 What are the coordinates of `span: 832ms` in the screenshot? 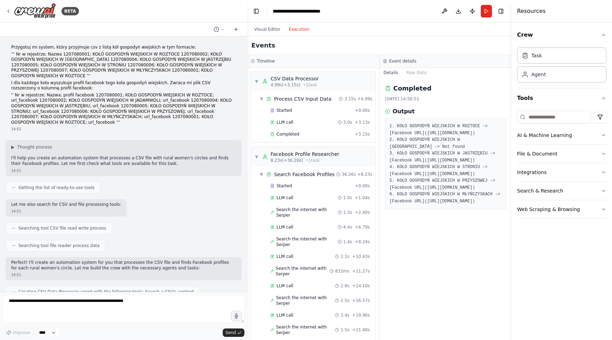 It's located at (342, 271).